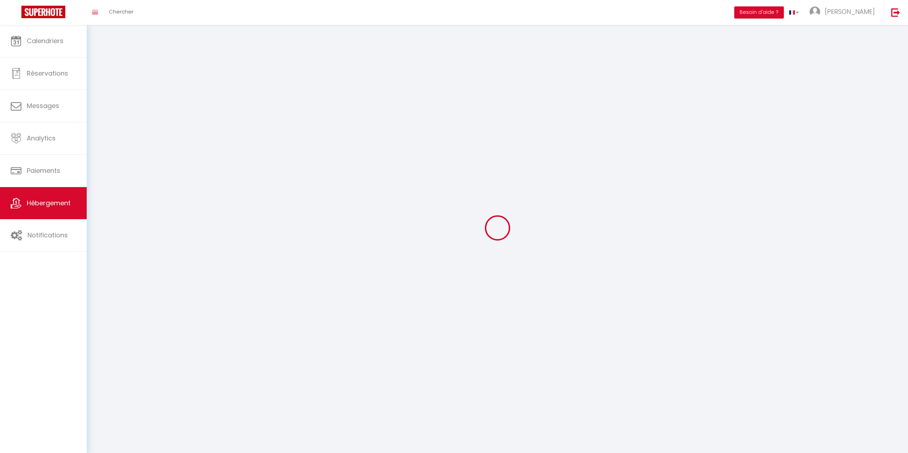 The width and height of the screenshot is (908, 453). What do you see at coordinates (41, 138) in the screenshot?
I see `span: Analytics` at bounding box center [41, 138].